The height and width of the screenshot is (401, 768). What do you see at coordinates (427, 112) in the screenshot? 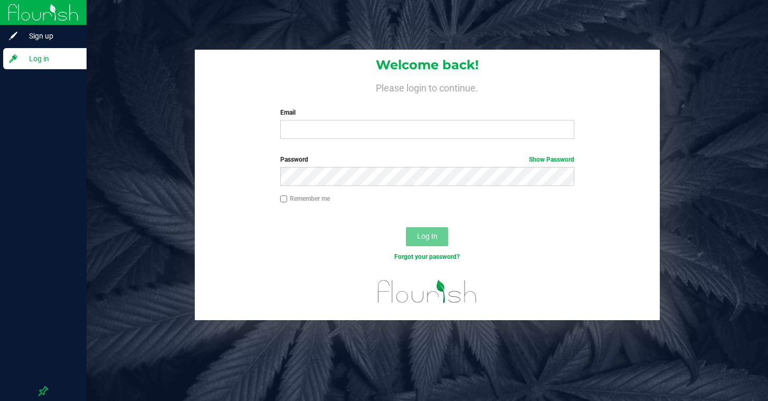
I see `label: Email` at bounding box center [427, 112].